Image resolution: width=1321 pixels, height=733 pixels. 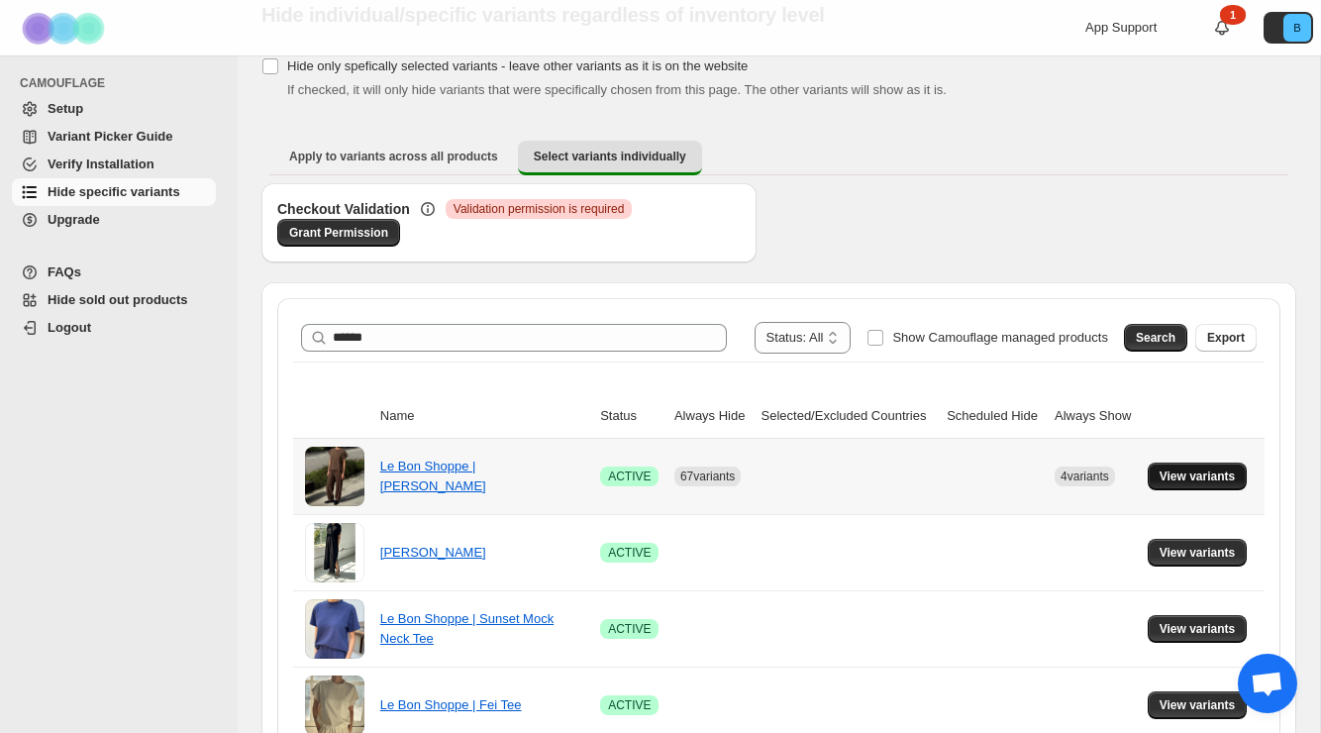 I want to click on span: Validation permission is required, so click(x=539, y=209).